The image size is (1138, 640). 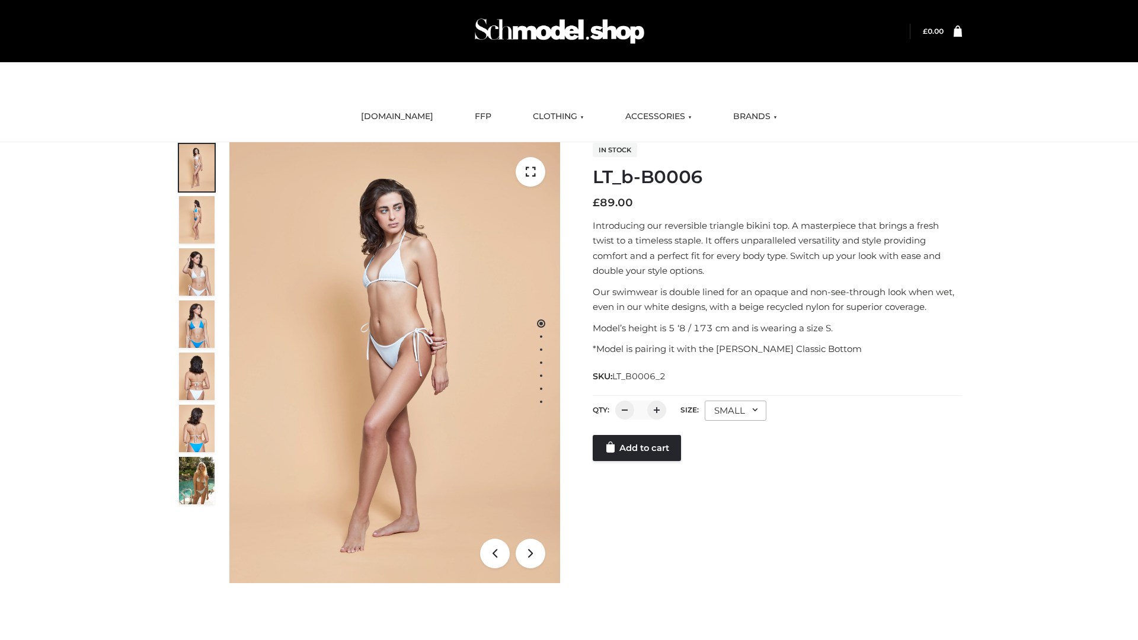 I want to click on h1: LT_b-B0006, so click(x=777, y=177).